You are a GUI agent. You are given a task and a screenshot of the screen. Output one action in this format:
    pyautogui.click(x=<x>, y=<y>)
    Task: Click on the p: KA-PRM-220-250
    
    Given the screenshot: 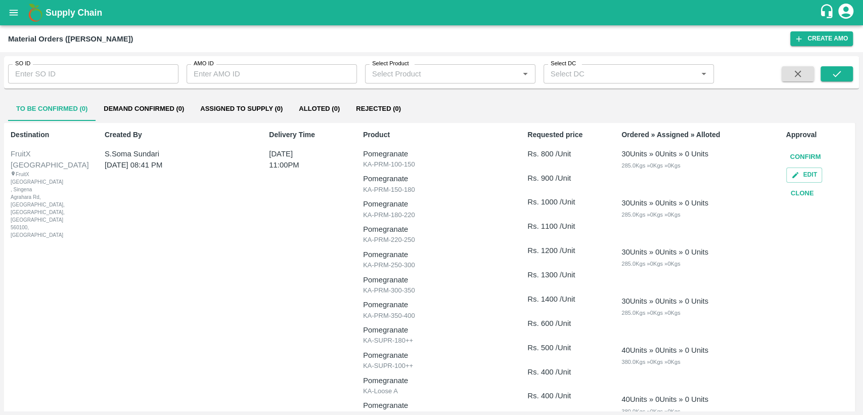 What is the action you would take?
    pyautogui.click(x=431, y=240)
    